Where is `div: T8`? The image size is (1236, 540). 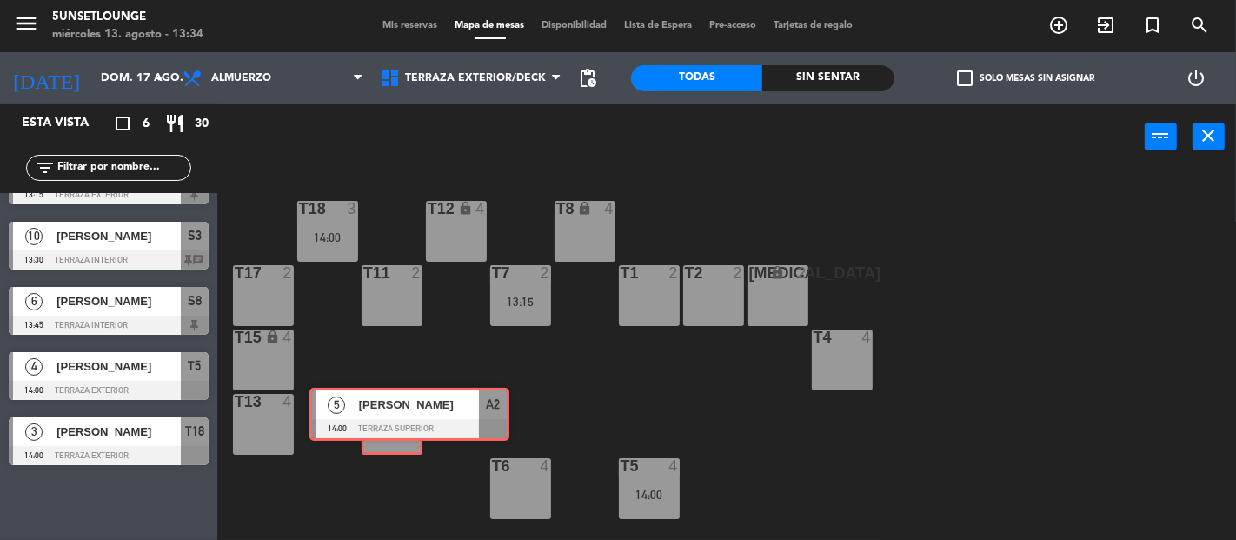 div: T8 is located at coordinates (557, 209).